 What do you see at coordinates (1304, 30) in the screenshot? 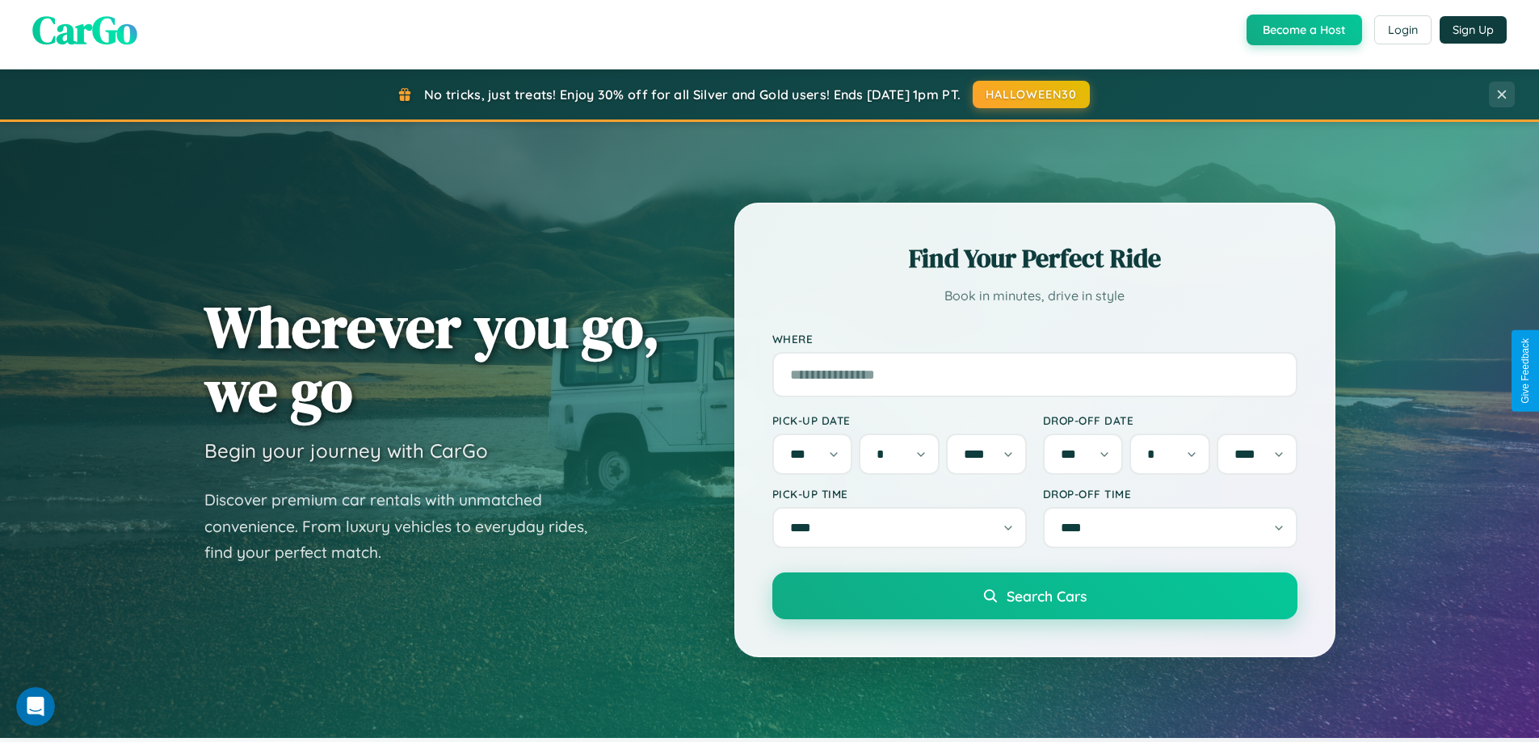
I see `button: Become a Host` at bounding box center [1304, 30].